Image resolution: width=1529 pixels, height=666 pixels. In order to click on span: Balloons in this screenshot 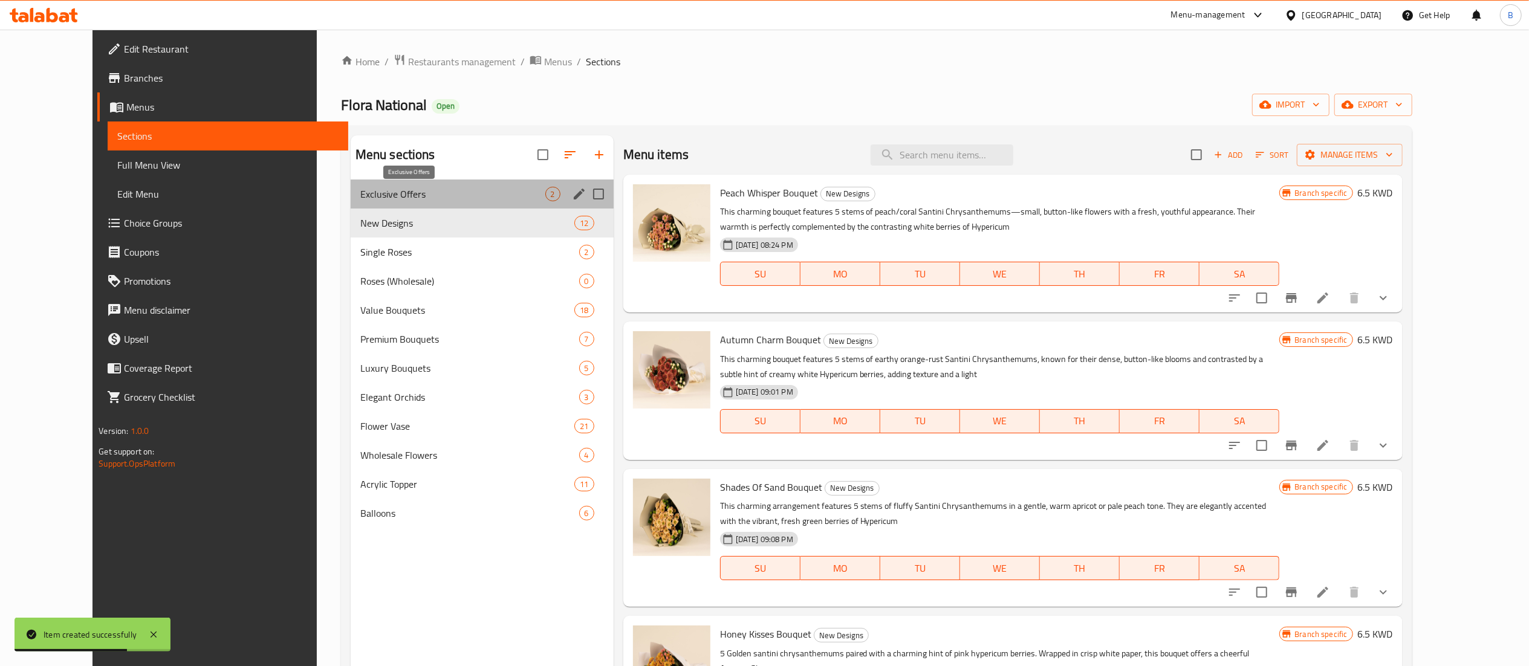, I will do `click(470, 513)`.